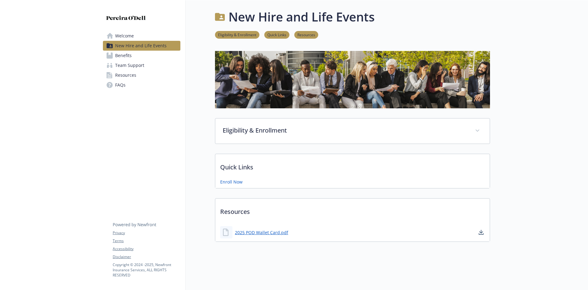  I want to click on a: Benefits, so click(142, 55).